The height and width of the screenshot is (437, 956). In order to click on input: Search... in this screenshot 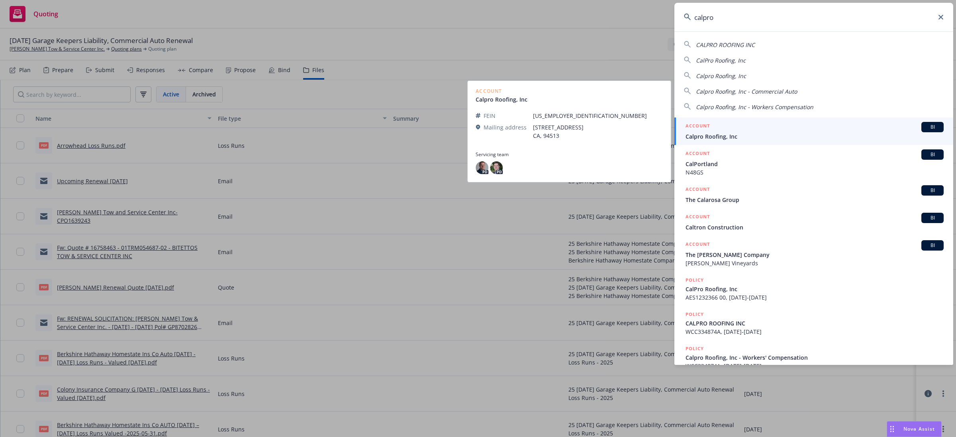, I will do `click(813, 17)`.